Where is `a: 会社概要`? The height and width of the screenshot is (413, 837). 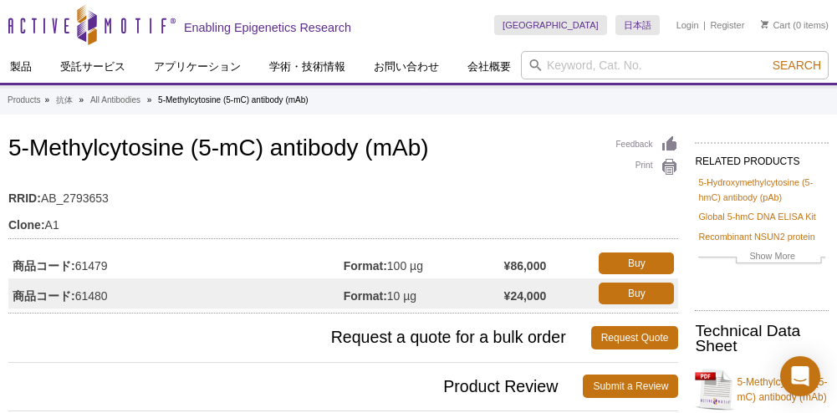 a: 会社概要 is located at coordinates (489, 67).